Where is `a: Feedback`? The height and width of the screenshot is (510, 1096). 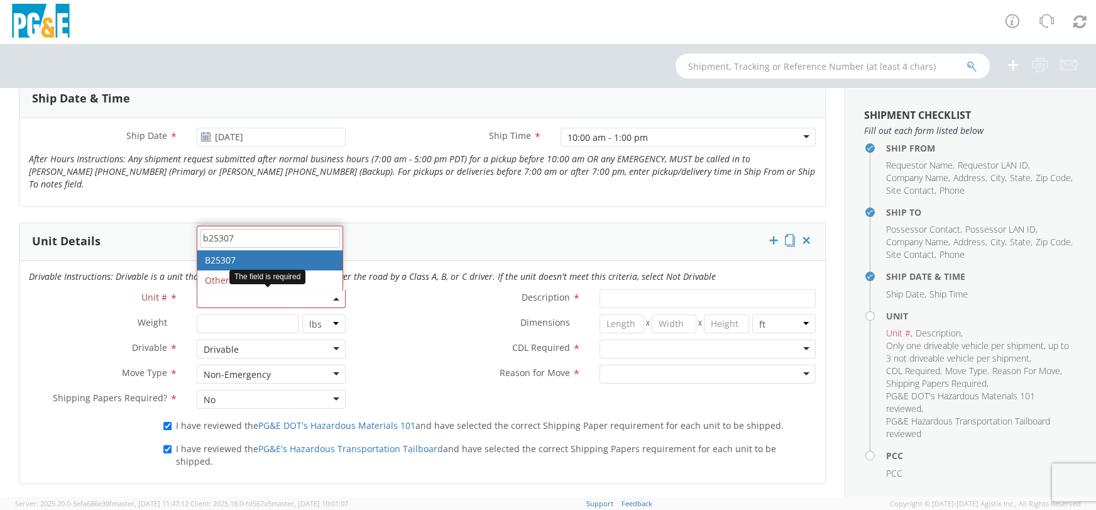
a: Feedback is located at coordinates (637, 503).